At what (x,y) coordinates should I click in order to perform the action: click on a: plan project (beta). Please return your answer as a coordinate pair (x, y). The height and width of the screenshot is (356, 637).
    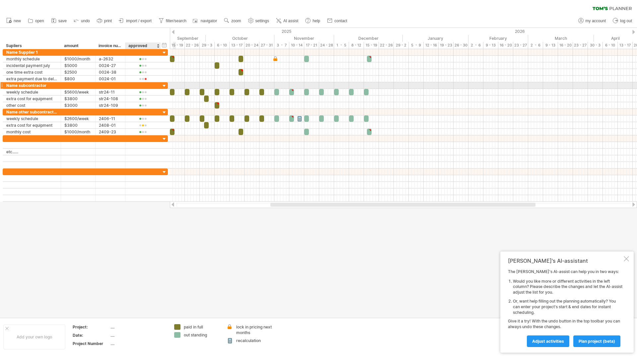
    Looking at the image, I should click on (596, 341).